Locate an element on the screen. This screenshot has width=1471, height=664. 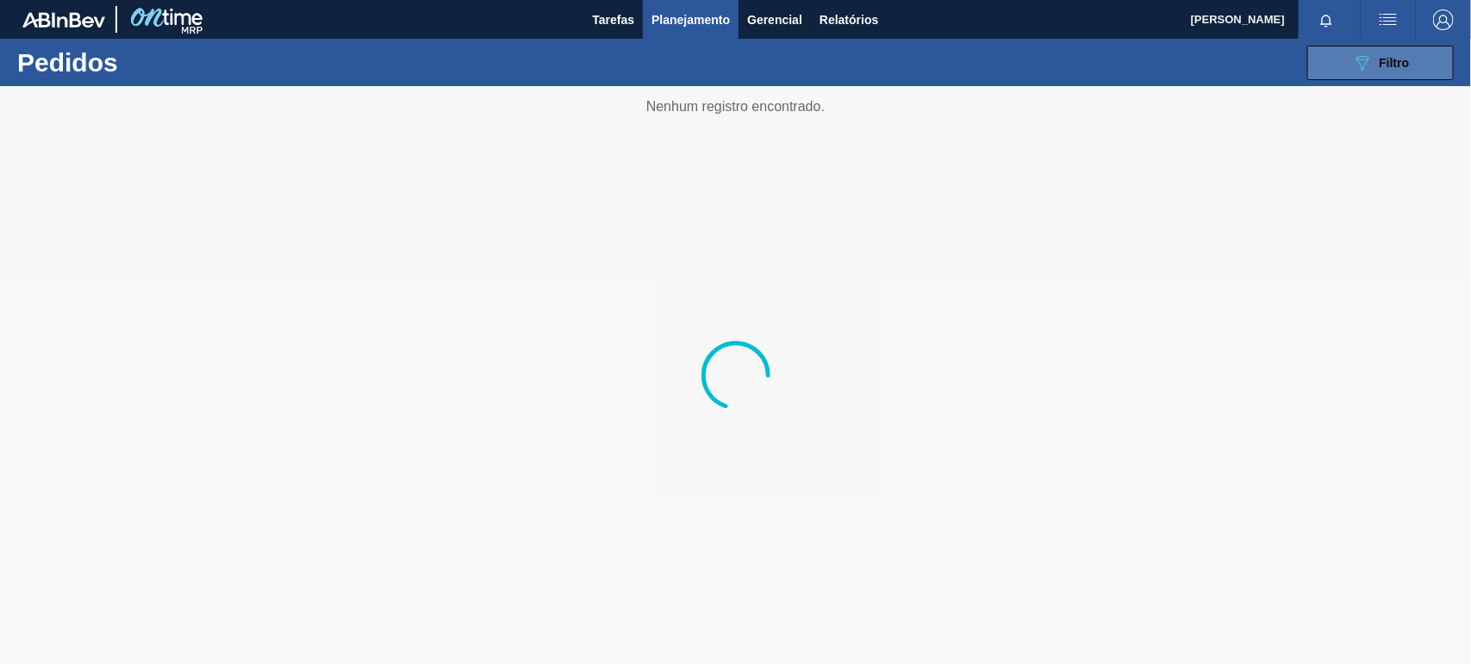
span: Filtro is located at coordinates (1394, 63).